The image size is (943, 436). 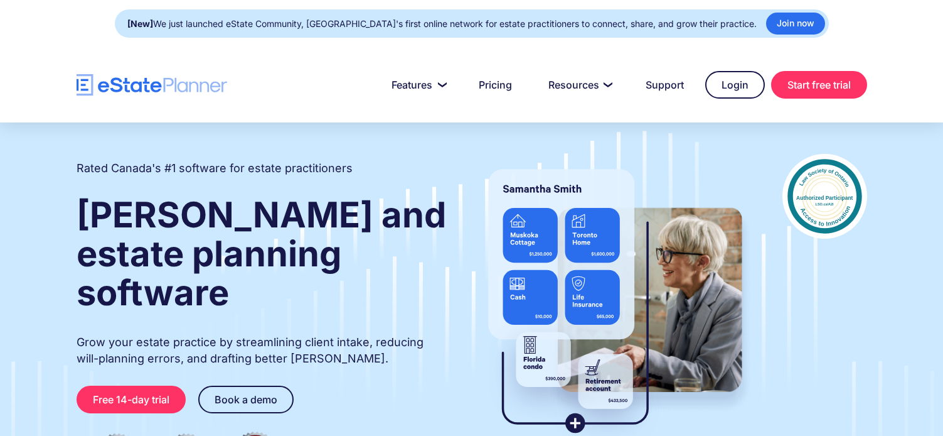 I want to click on a: Support, so click(x=665, y=85).